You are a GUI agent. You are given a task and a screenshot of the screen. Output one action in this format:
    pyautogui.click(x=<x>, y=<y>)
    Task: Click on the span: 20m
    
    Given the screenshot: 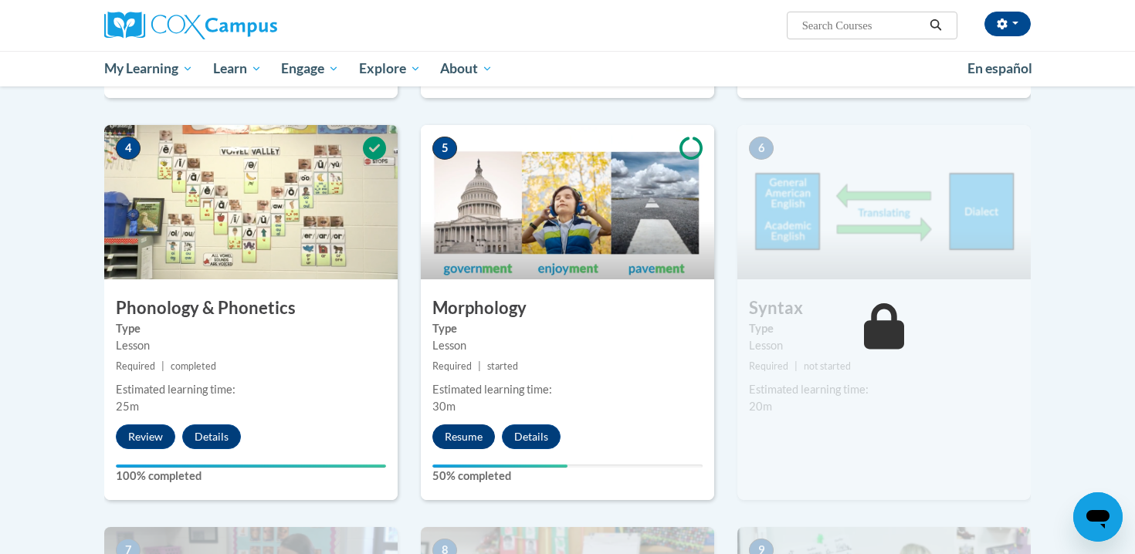 What is the action you would take?
    pyautogui.click(x=761, y=406)
    